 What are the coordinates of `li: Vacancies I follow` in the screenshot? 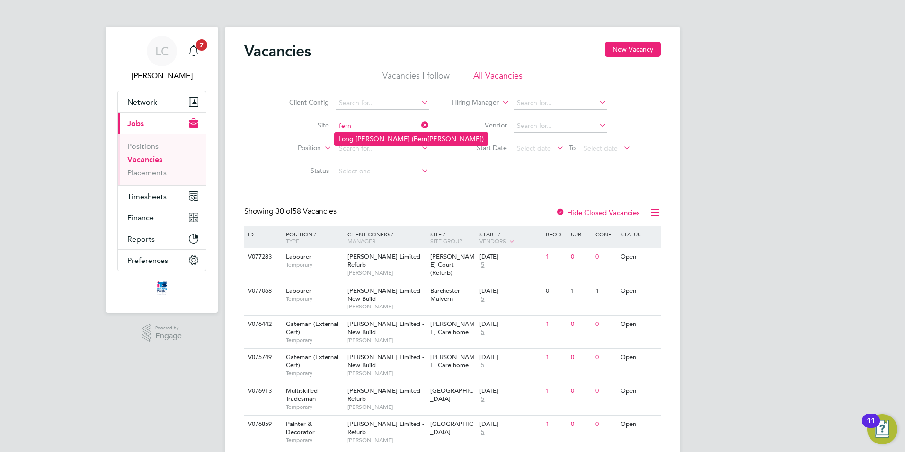 It's located at (416, 79).